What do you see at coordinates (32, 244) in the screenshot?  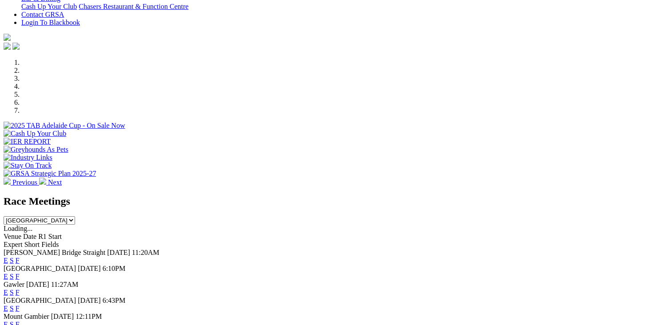 I see `span: Short` at bounding box center [32, 244].